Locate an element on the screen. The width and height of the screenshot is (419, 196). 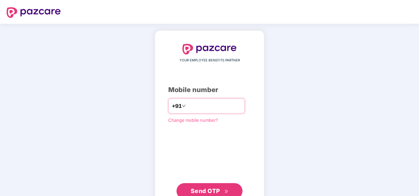
div: Mobile number is located at coordinates (210, 90).